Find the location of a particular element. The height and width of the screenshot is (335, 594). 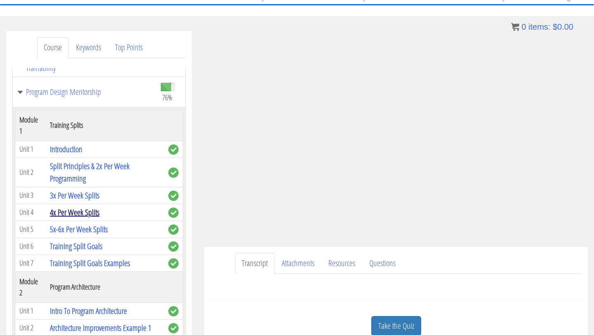

a: Intro To Program Architecture is located at coordinates (88, 311).